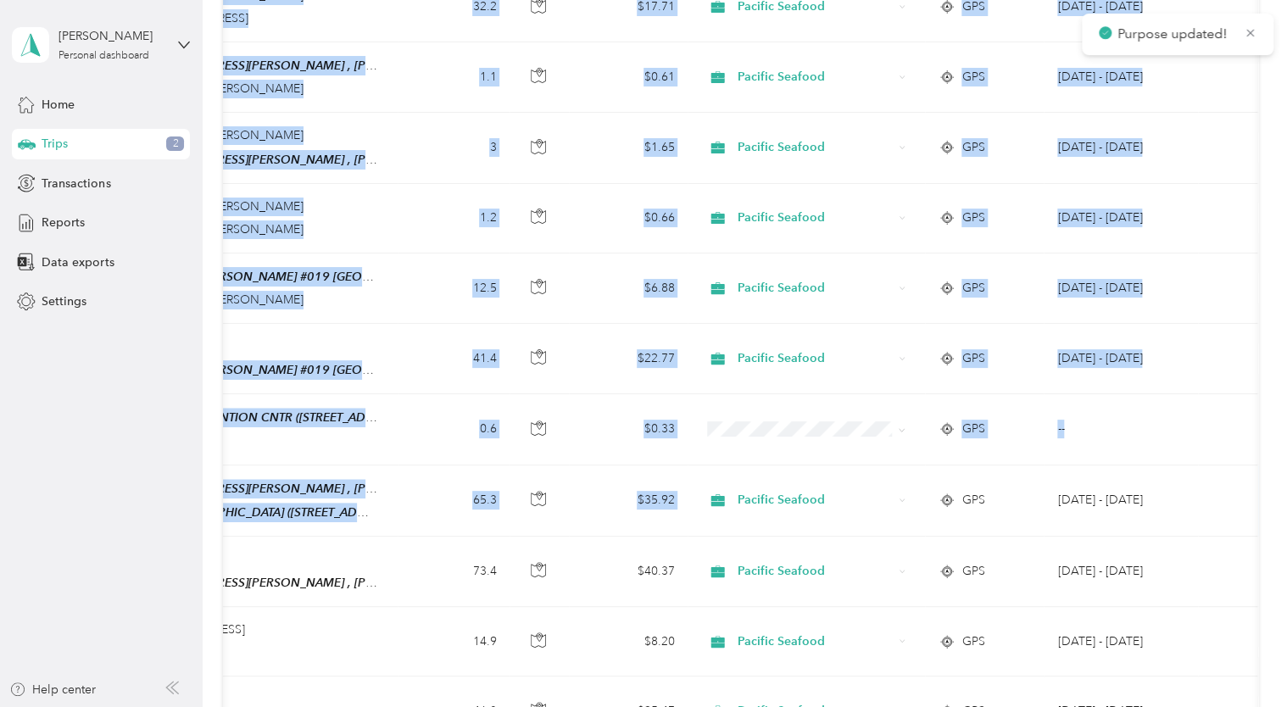  I want to click on div: Help center, so click(53, 689).